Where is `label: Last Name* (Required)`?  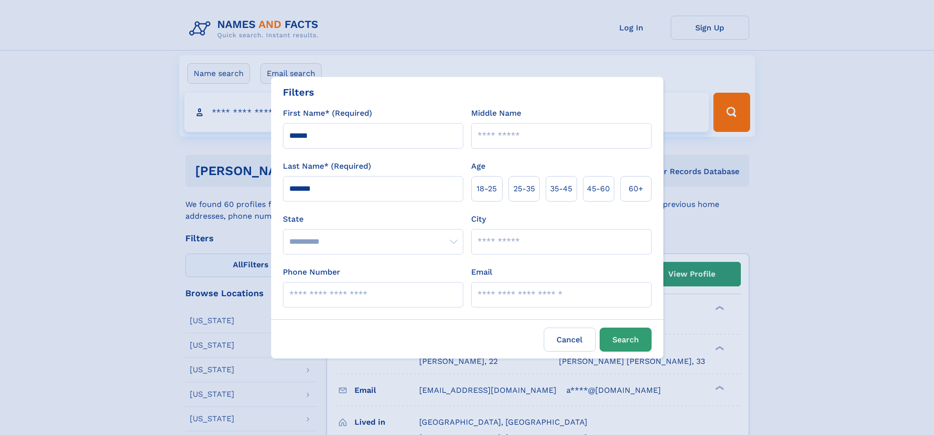
label: Last Name* (Required) is located at coordinates (327, 166).